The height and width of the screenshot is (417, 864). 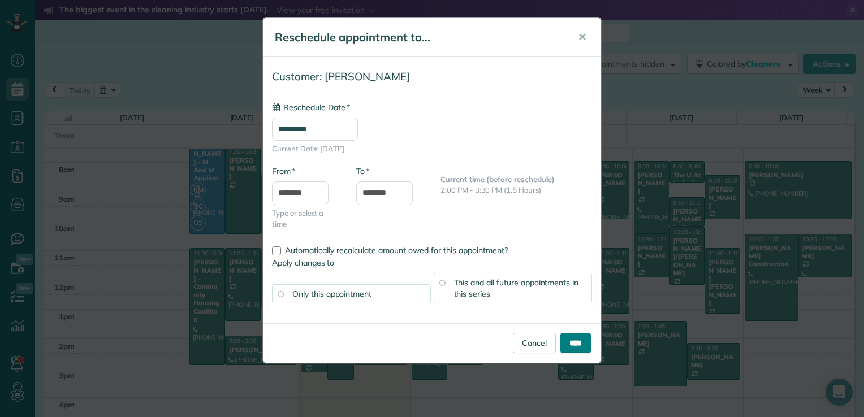 What do you see at coordinates (363, 171) in the screenshot?
I see `label: To` at bounding box center [363, 171].